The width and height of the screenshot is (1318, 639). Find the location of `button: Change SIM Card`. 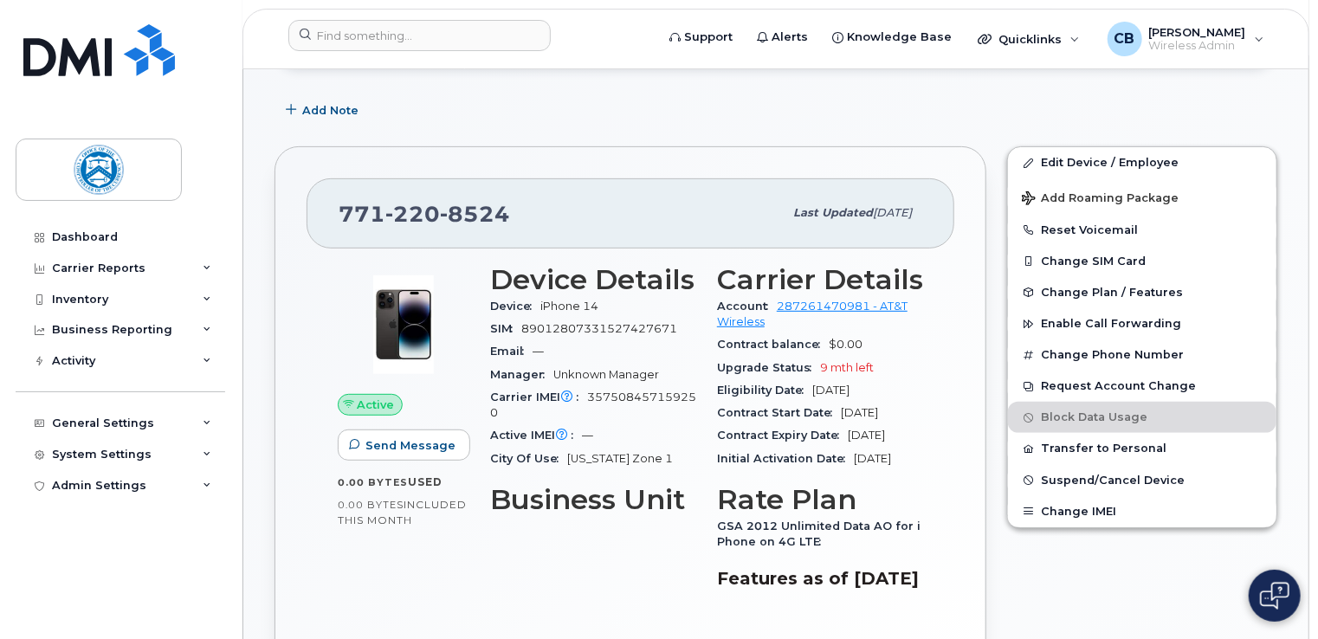

button: Change SIM Card is located at coordinates (1142, 262).